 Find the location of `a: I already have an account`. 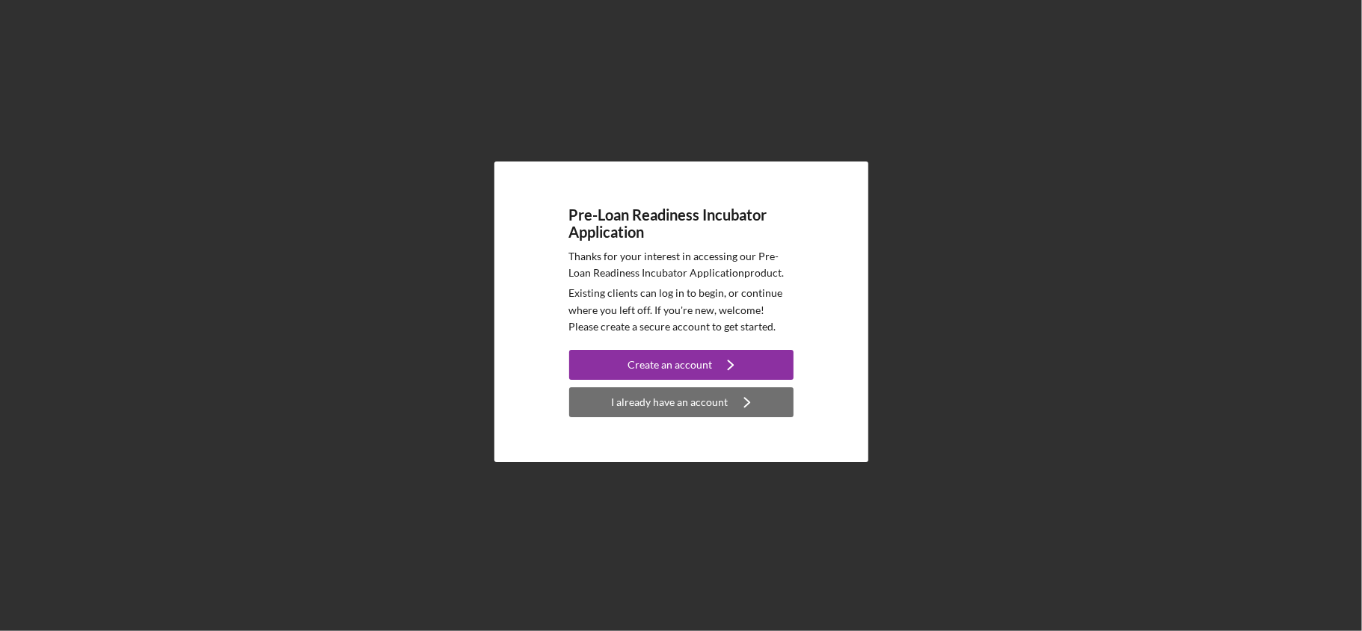

a: I already have an account is located at coordinates (681, 402).